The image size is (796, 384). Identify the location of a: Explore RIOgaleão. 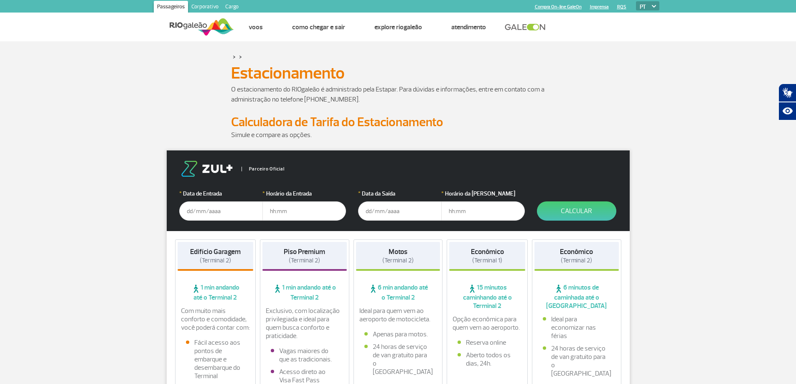
(398, 27).